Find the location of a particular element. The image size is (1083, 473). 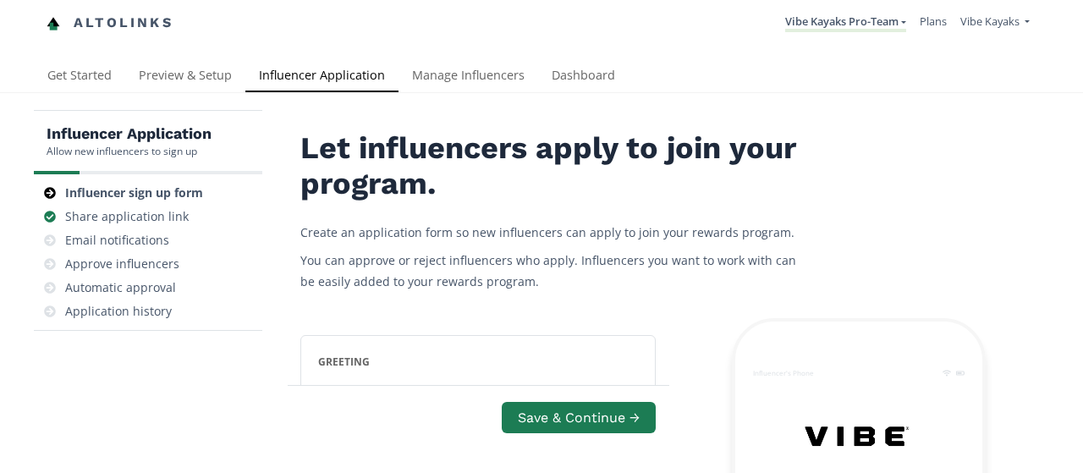

img: favicon-32x32.png is located at coordinates (53, 24).